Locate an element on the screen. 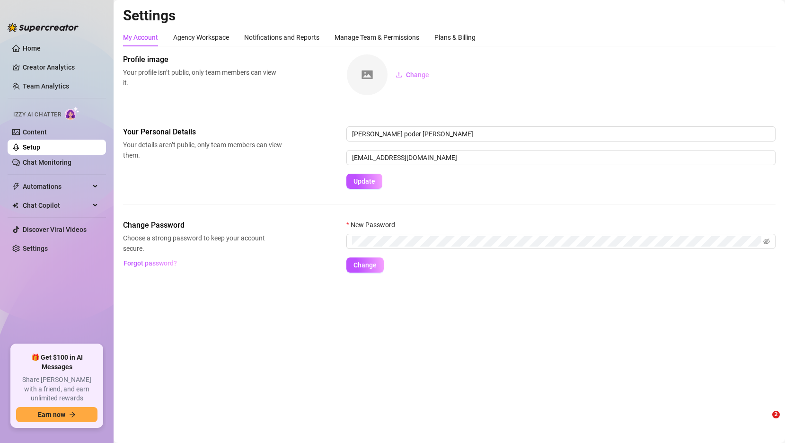 The image size is (785, 443). span: Forgot password? is located at coordinates (150, 263).